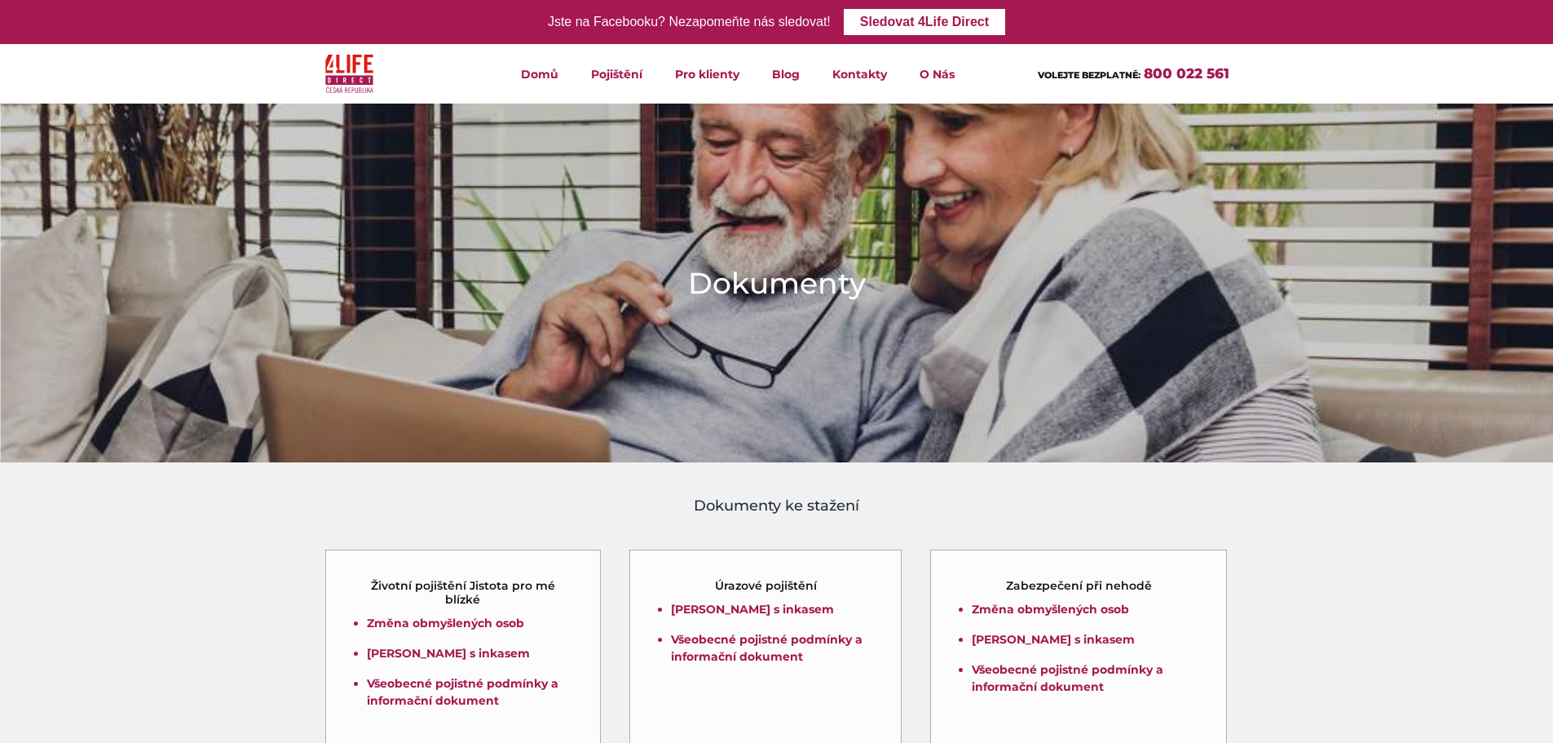 The height and width of the screenshot is (743, 1553). Describe the element at coordinates (1089, 75) in the screenshot. I see `span: VOLEJTE BEZPLATNĚ:` at that location.